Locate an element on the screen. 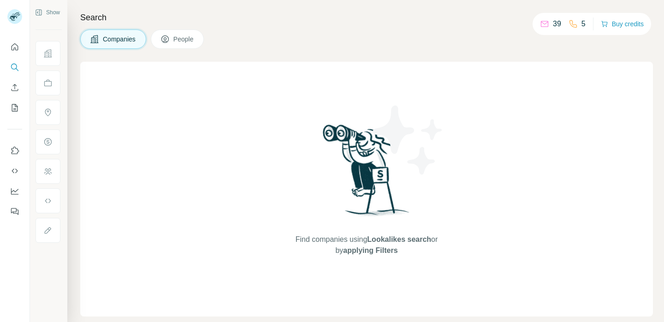  span: Find companies using or by is located at coordinates (367, 245).